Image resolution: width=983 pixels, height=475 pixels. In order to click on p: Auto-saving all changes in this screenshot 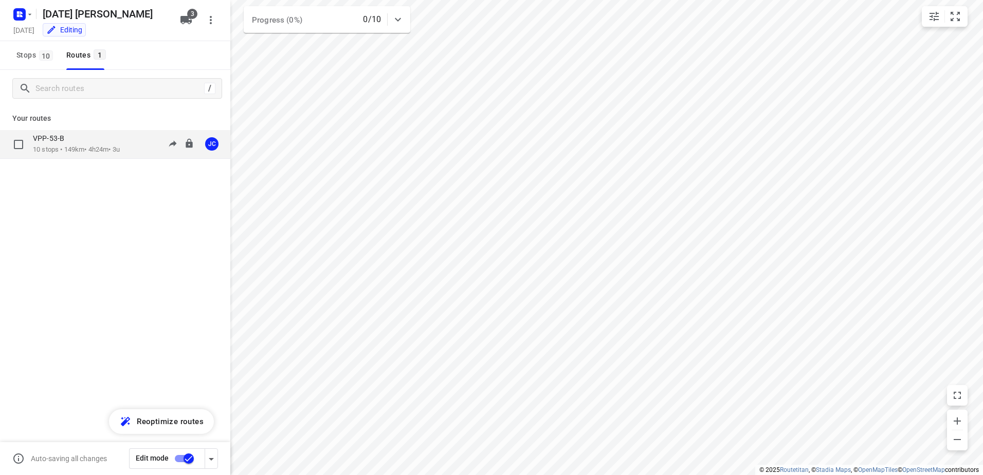, I will do `click(69, 459)`.